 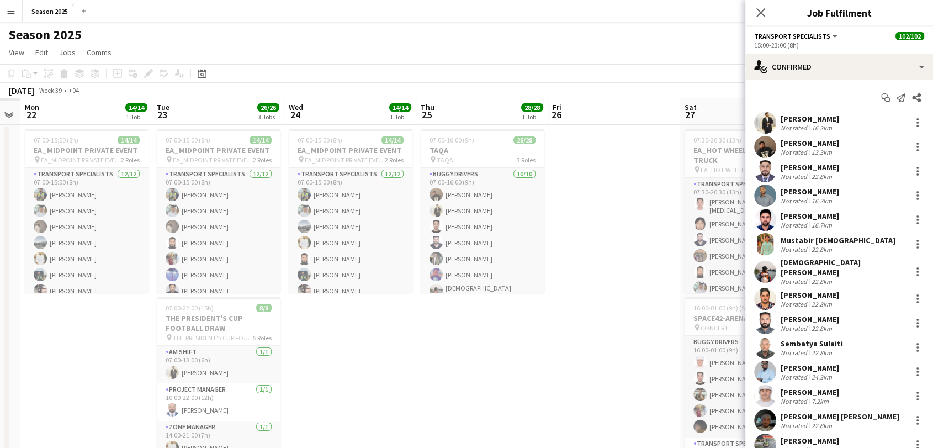 I want to click on span: 07:00-22:00 (15h), so click(x=189, y=308).